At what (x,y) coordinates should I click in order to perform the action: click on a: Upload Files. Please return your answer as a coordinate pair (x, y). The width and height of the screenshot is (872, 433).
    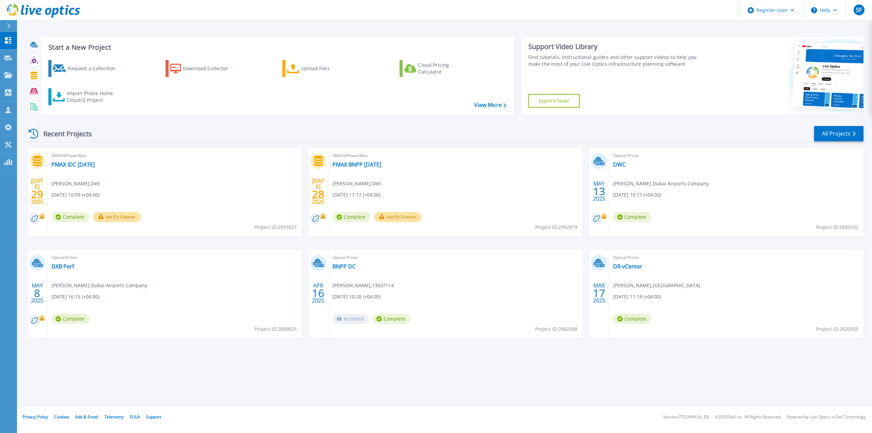
    Looking at the image, I should click on (320, 69).